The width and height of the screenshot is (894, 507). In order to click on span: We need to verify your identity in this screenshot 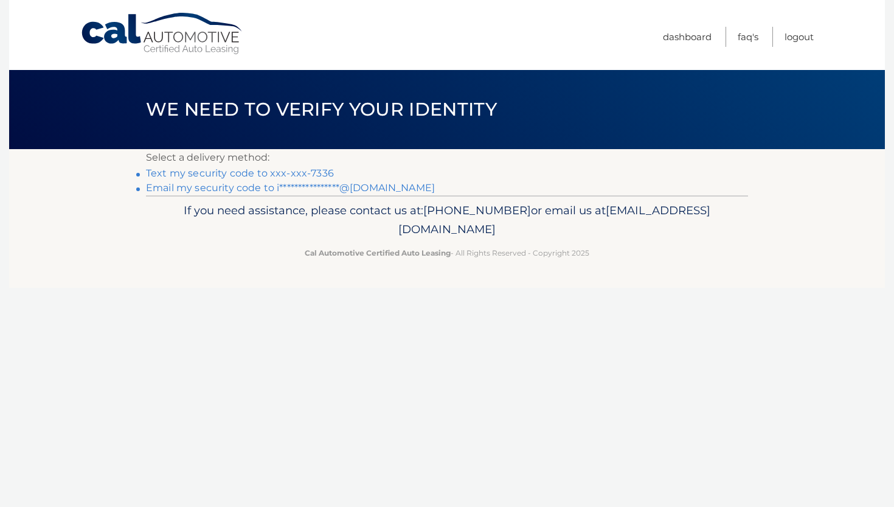, I will do `click(321, 109)`.